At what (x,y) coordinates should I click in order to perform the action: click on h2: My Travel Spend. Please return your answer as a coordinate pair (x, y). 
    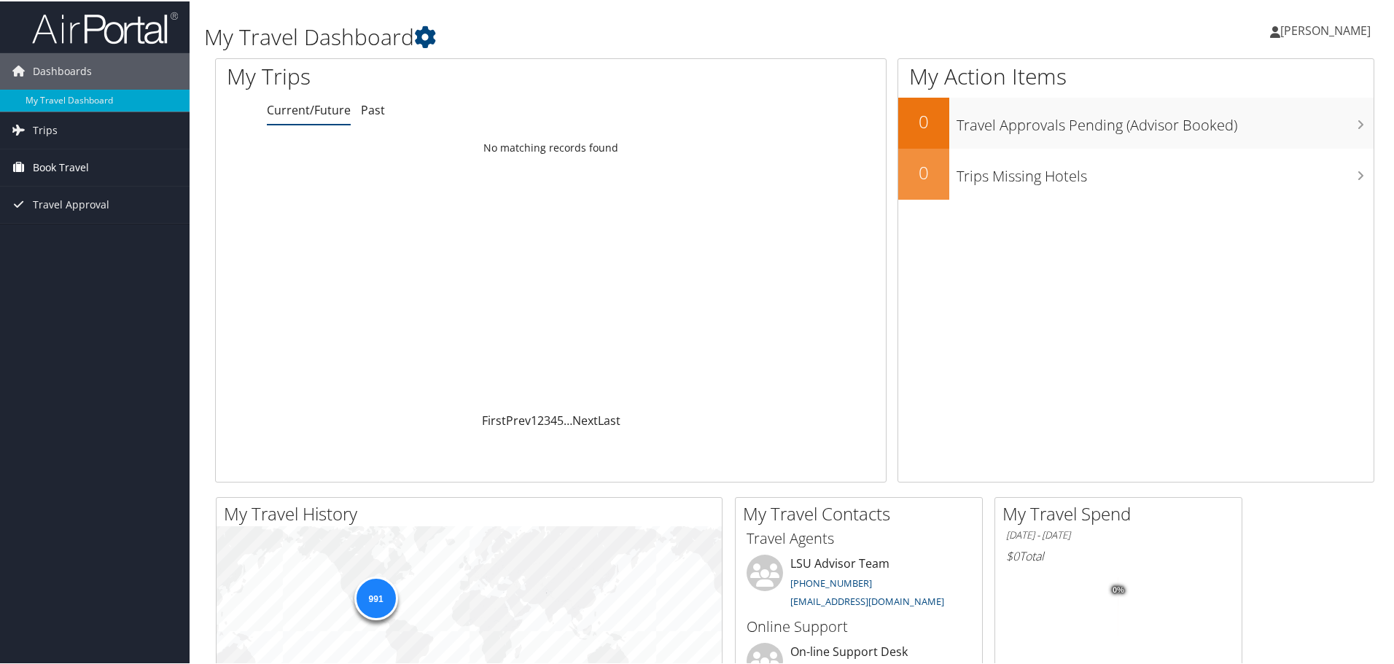
    Looking at the image, I should click on (1122, 513).